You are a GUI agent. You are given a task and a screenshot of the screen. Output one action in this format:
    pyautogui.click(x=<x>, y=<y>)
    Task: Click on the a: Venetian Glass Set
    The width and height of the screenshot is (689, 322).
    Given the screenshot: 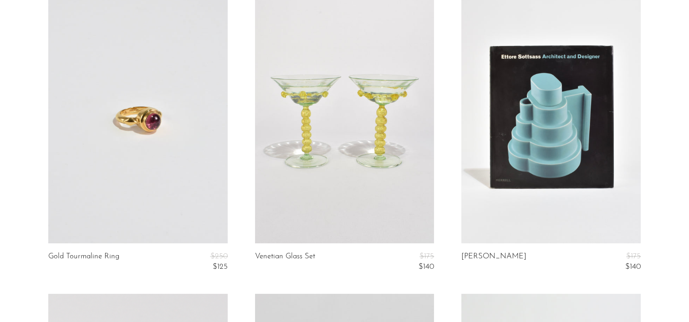 What is the action you would take?
    pyautogui.click(x=285, y=262)
    